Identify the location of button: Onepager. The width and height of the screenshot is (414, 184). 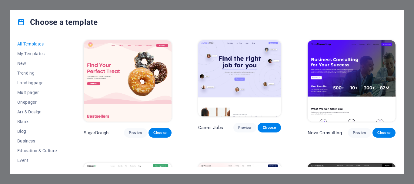
(37, 102).